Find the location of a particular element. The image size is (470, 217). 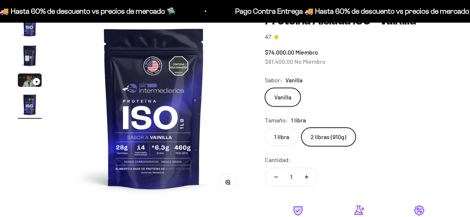

span: 1 libra is located at coordinates (298, 120).